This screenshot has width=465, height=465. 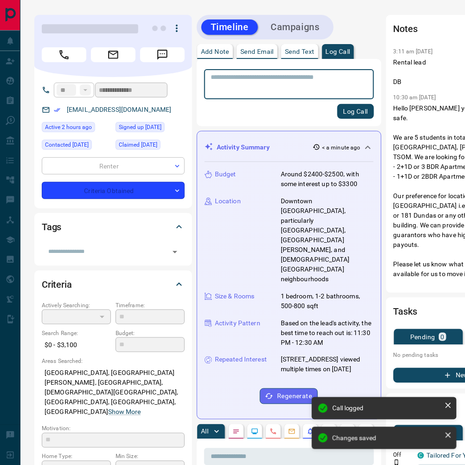 I want to click on p: Home Type:, so click(x=76, y=456).